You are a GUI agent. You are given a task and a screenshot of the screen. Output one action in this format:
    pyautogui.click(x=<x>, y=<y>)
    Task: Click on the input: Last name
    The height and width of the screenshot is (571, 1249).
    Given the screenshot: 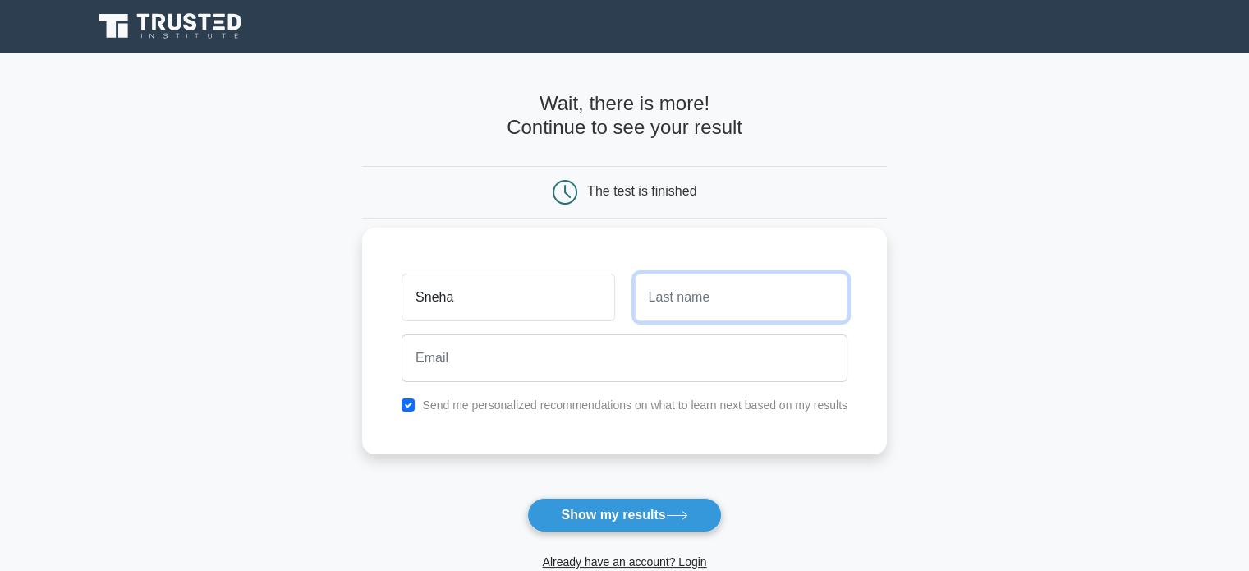 What is the action you would take?
    pyautogui.click(x=741, y=297)
    